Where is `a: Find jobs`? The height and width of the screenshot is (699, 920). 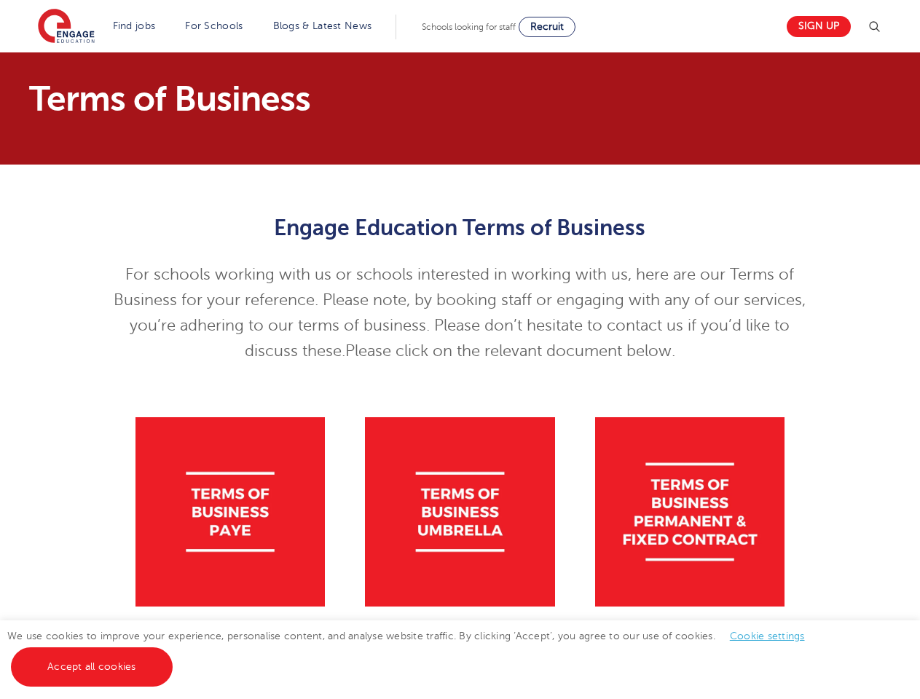 a: Find jobs is located at coordinates (134, 25).